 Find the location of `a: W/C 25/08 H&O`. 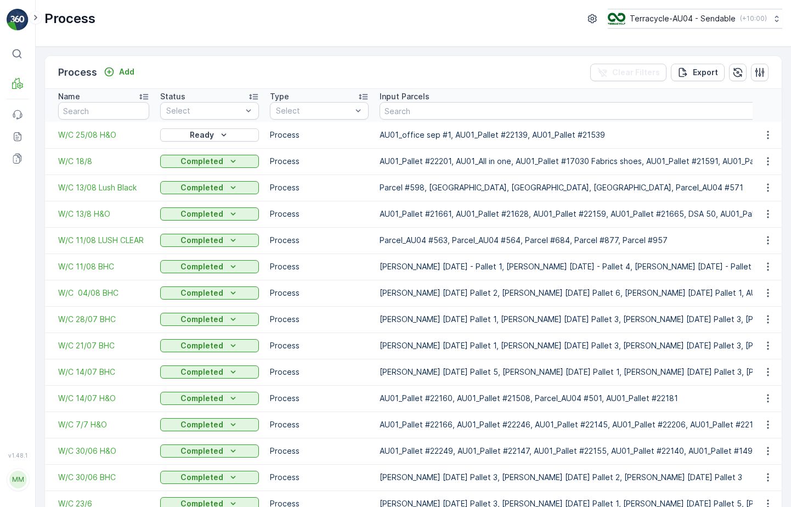

a: W/C 25/08 H&O is located at coordinates (104, 135).